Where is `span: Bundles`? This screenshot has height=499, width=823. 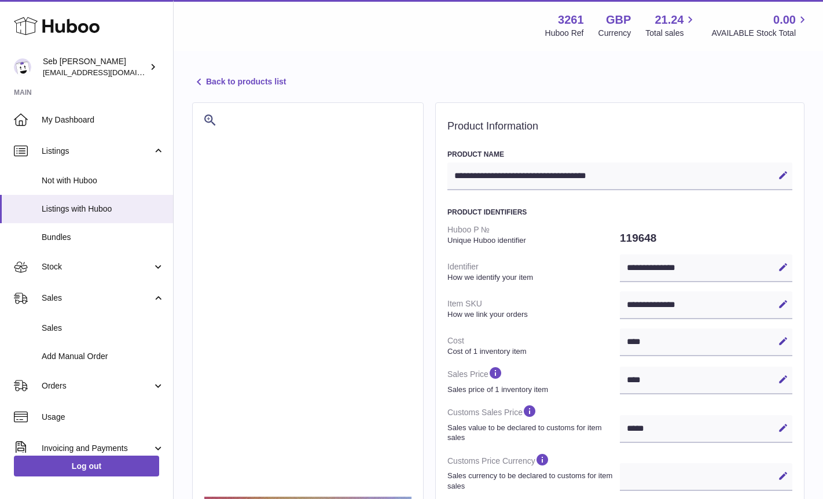
span: Bundles is located at coordinates (103, 237).